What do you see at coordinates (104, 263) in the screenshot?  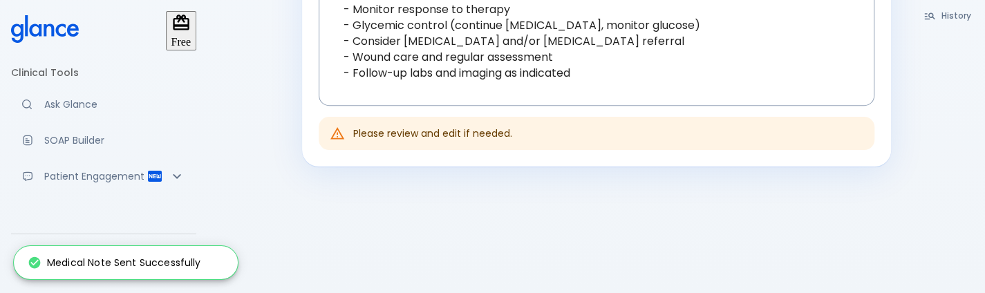 I see `div: PRODTEST 2109!PRODTEST` at bounding box center [104, 263].